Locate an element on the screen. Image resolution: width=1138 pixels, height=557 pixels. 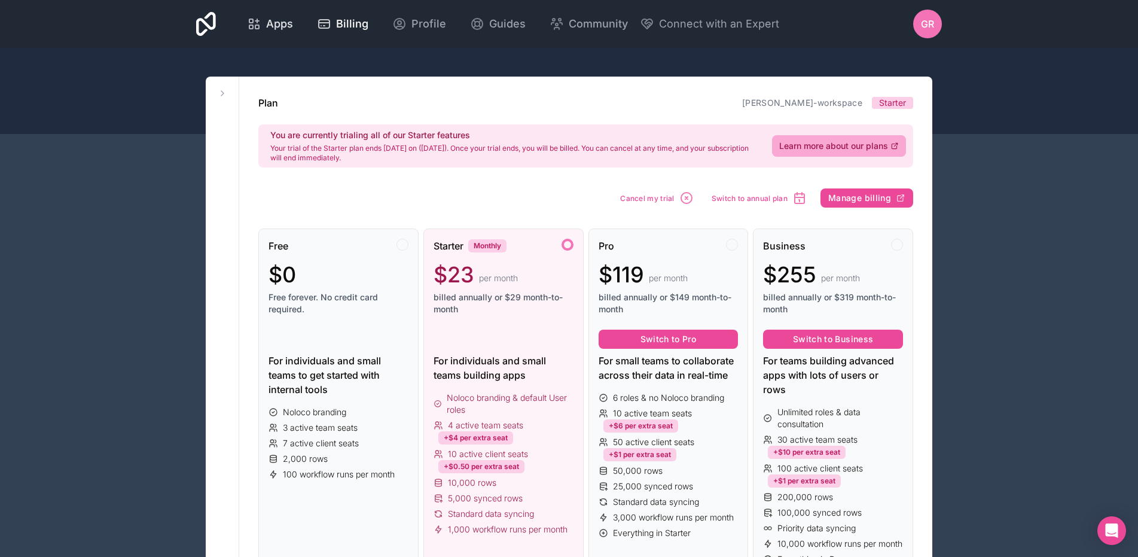
div: For small teams to collaborate across their data in real-time is located at coordinates (669, 368).